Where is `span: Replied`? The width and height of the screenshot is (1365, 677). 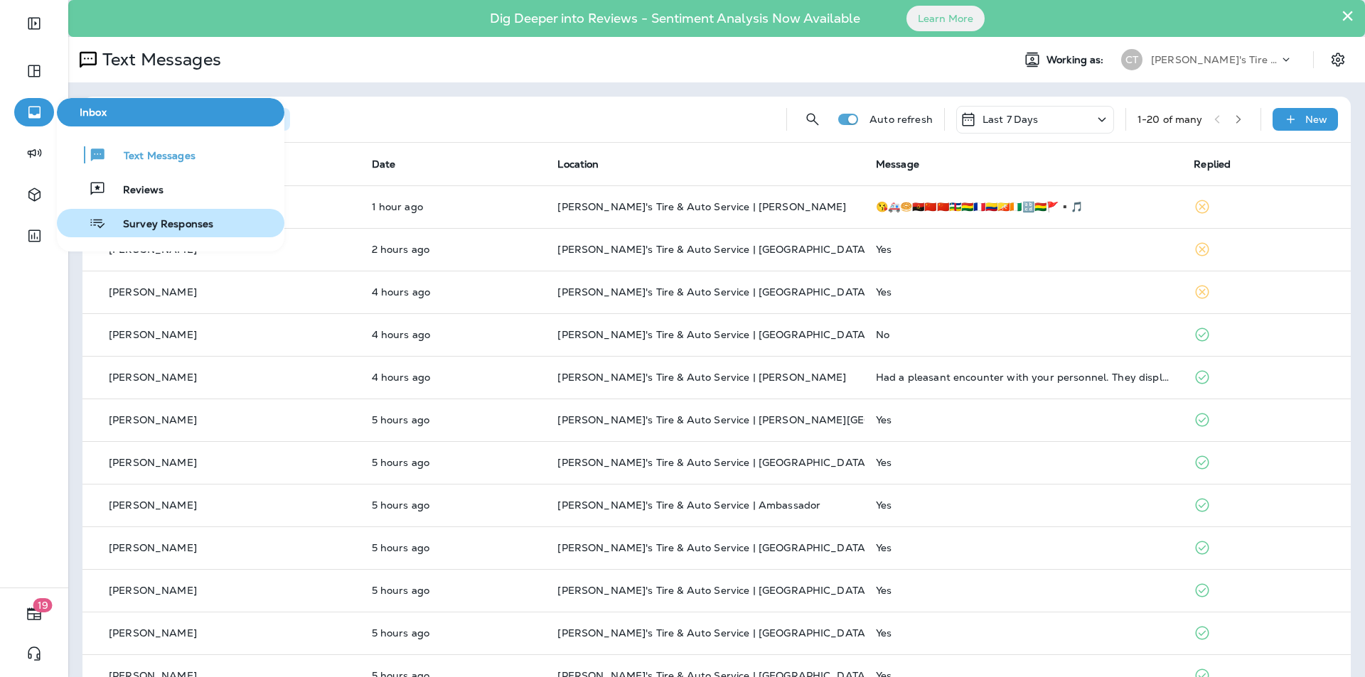 span: Replied is located at coordinates (1212, 164).